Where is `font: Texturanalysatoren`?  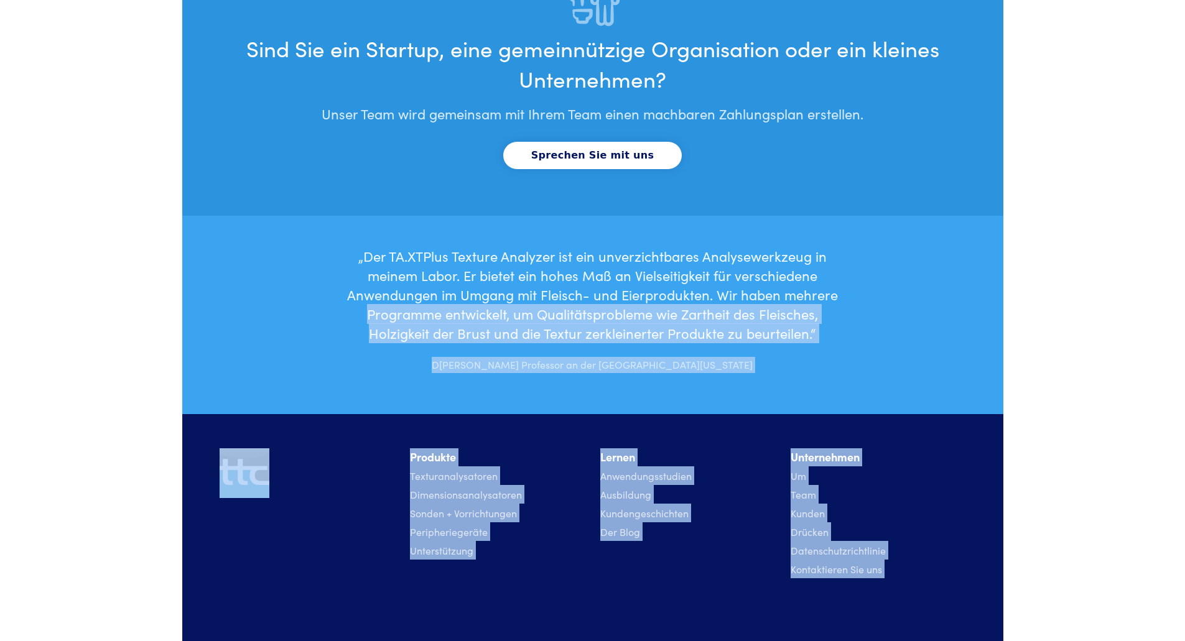
font: Texturanalysatoren is located at coordinates (454, 476).